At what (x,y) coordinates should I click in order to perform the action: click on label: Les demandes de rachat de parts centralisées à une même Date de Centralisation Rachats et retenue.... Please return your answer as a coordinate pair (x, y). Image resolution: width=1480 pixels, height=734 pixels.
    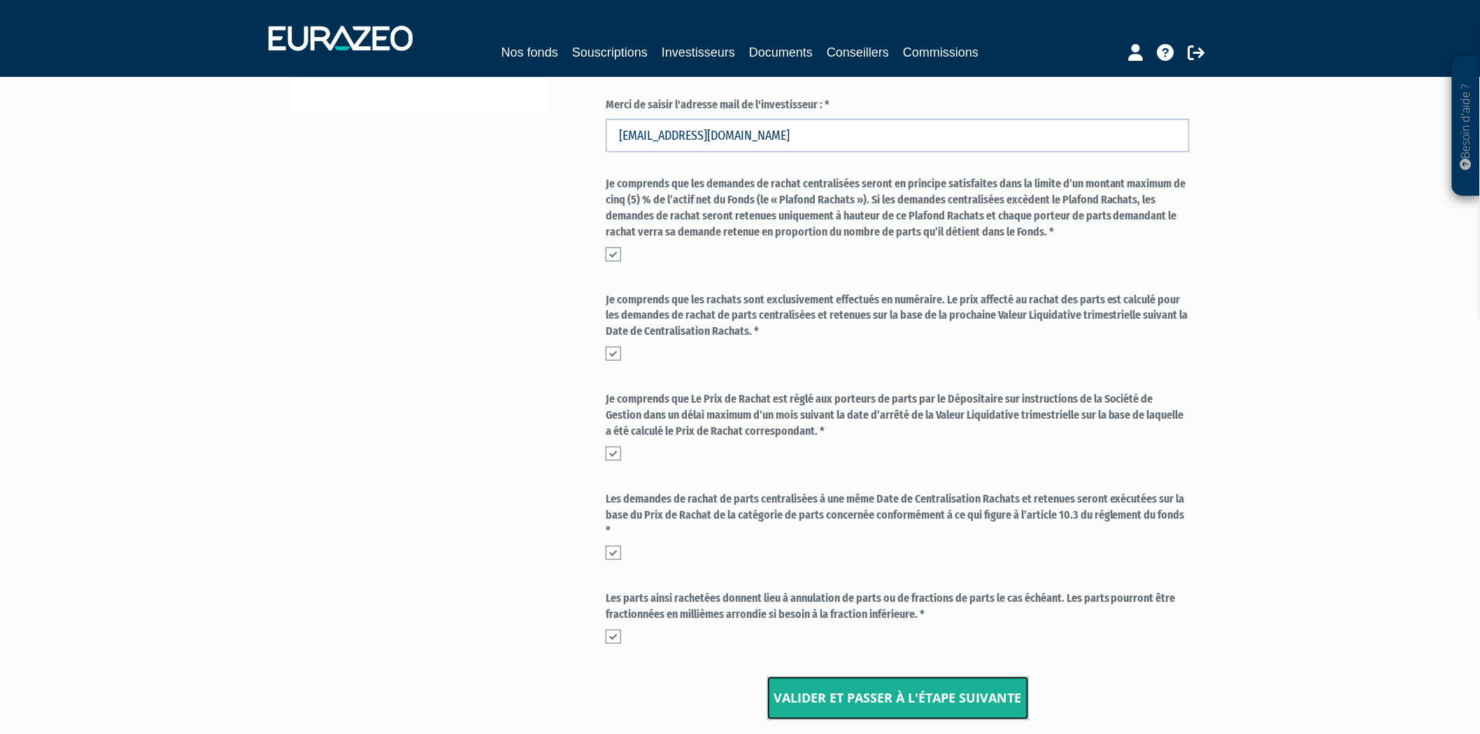
    Looking at the image, I should click on (897, 515).